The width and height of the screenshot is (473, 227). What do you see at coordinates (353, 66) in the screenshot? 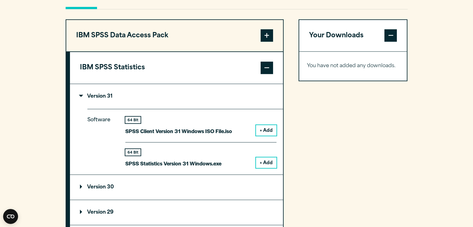
I see `div: Your Downloads` at bounding box center [353, 66].